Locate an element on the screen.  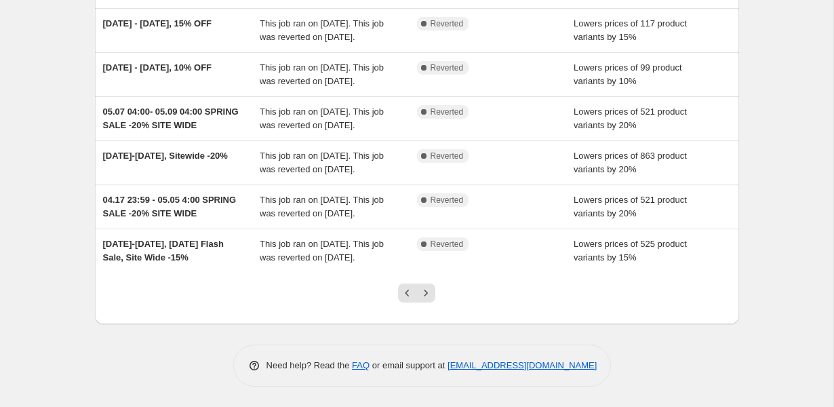
nav: Pagination is located at coordinates (416, 293).